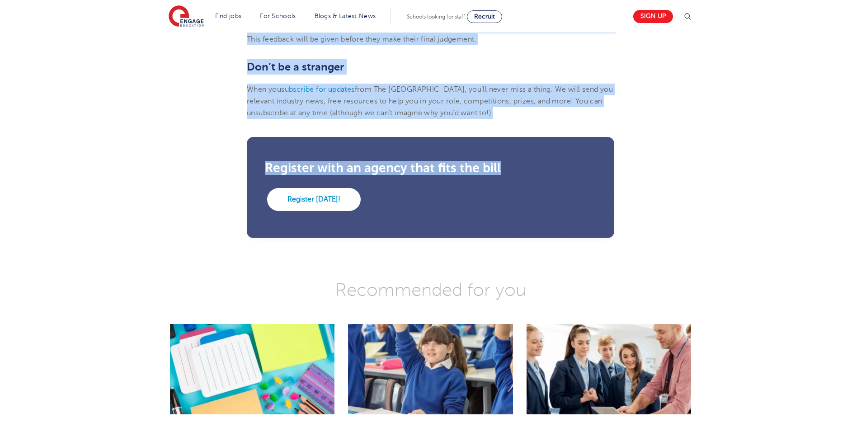 This screenshot has height=427, width=861. Describe the element at coordinates (264, 90) in the screenshot. I see `span: When you` at that location.